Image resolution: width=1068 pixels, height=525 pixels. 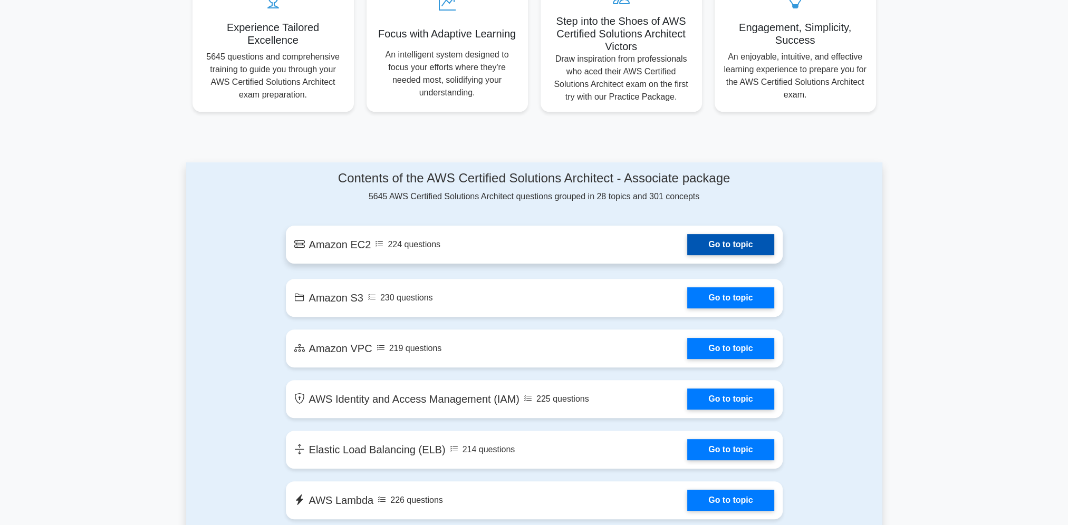 What do you see at coordinates (273, 76) in the screenshot?
I see `p: 5645 questions and comprehensive training to guide you through your AWS Certified Solutions Archi...` at bounding box center [273, 76].